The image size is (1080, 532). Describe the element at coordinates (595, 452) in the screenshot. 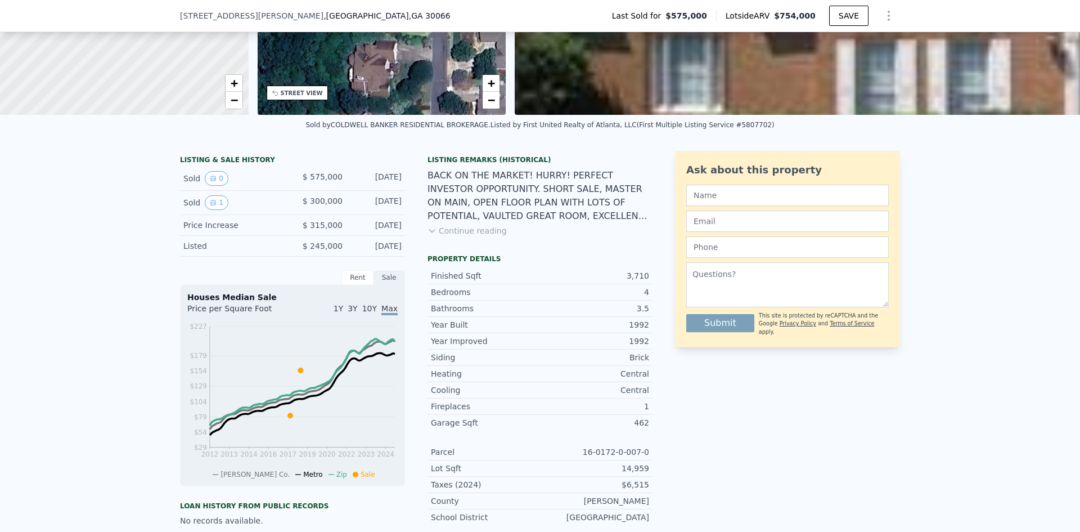

I see `div: 16-0172-0-007-0` at that location.